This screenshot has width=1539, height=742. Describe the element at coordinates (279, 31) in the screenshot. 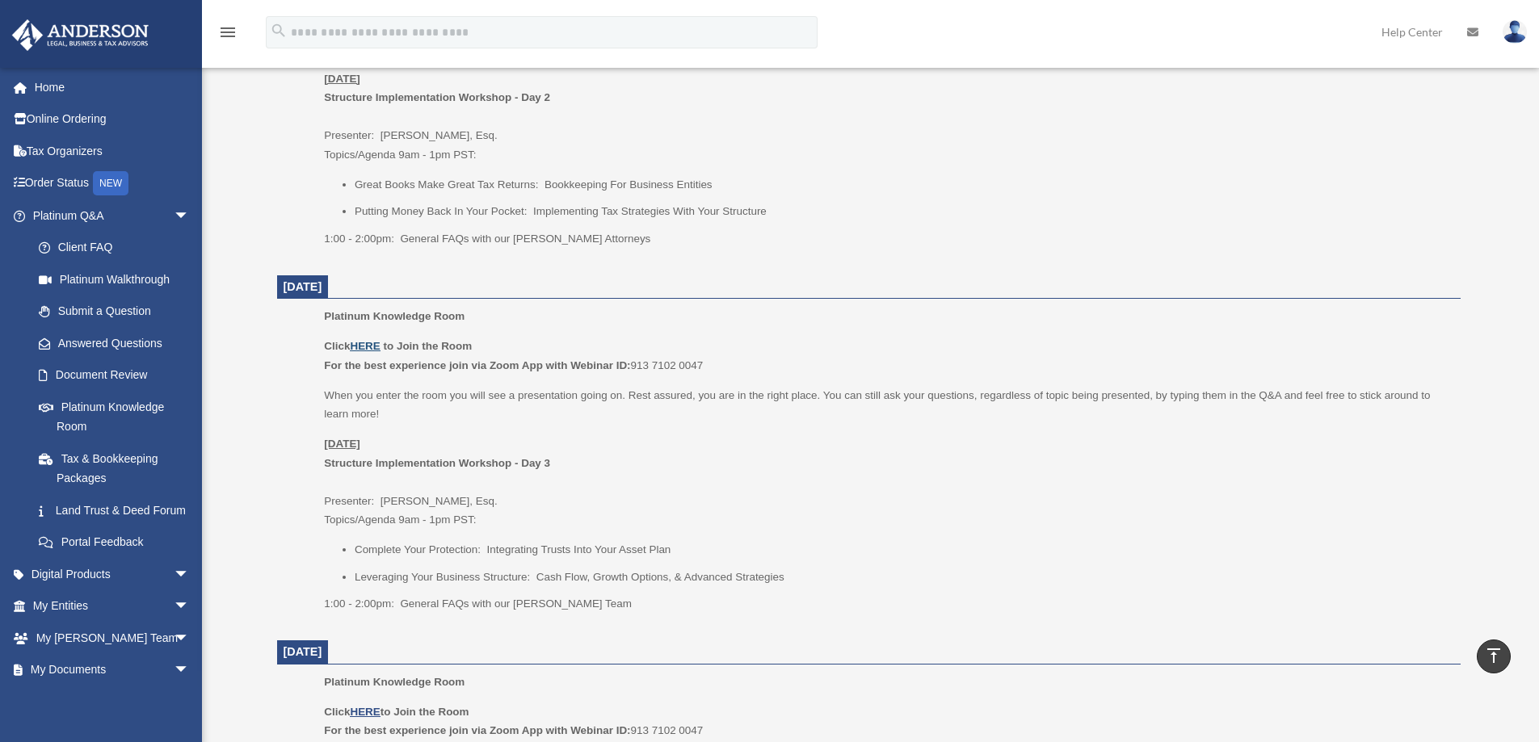

I see `i: search` at that location.